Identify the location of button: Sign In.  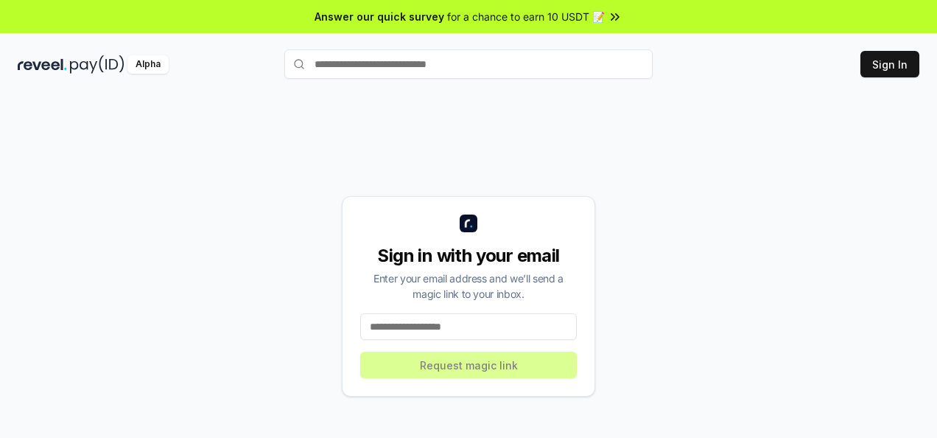
(890, 64).